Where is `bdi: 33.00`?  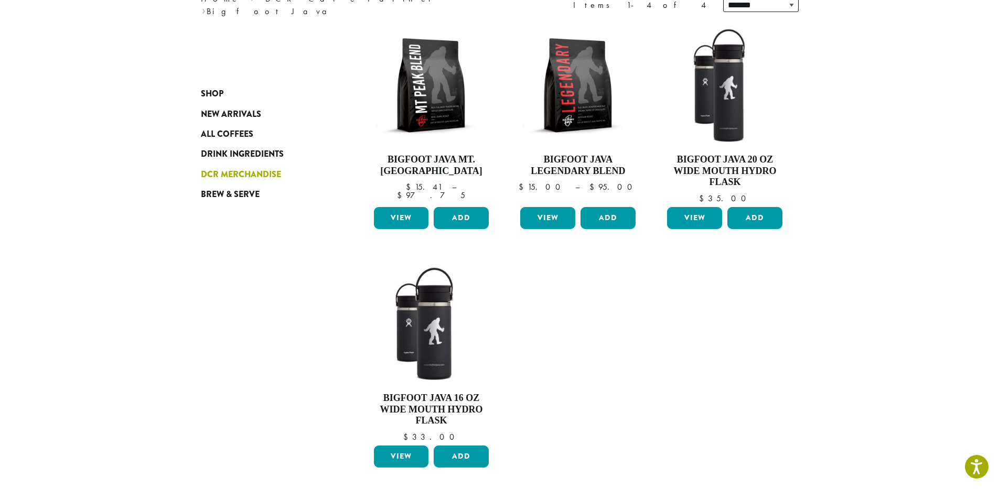
bdi: 33.00 is located at coordinates (431, 437).